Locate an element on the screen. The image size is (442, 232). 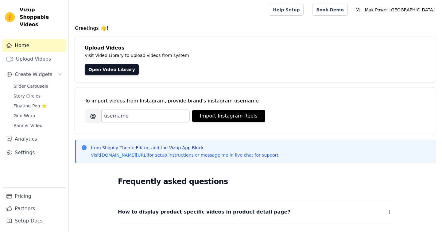
span: Story Circles is located at coordinates (27, 96).